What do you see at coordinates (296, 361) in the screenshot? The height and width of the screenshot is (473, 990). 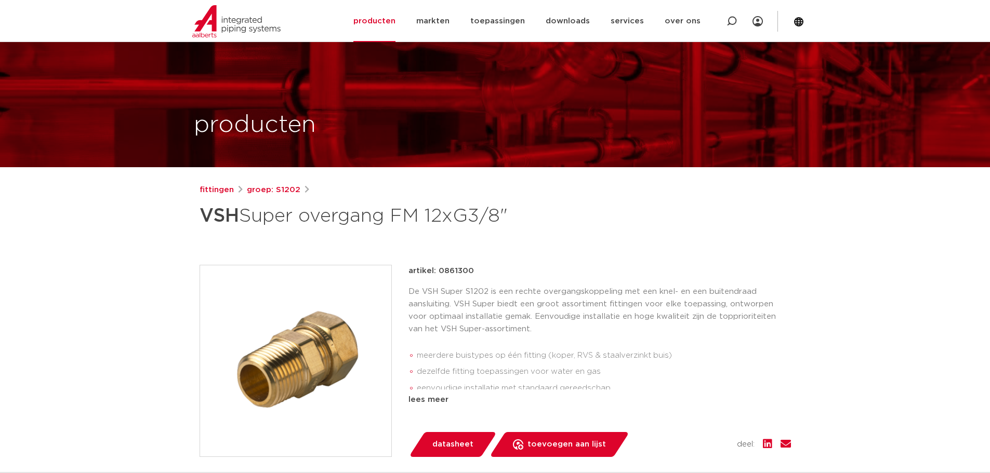 I see `img: Product Image for VSH Super overgang FM 12xG3/8"` at bounding box center [296, 361].